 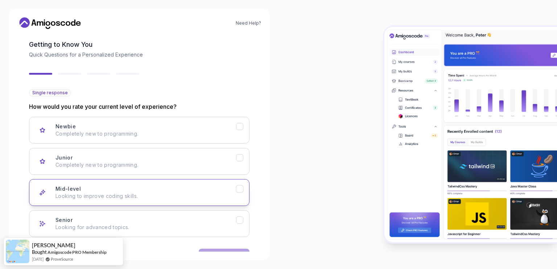 I want to click on a: Amigoscode PRO Membership, so click(x=77, y=252).